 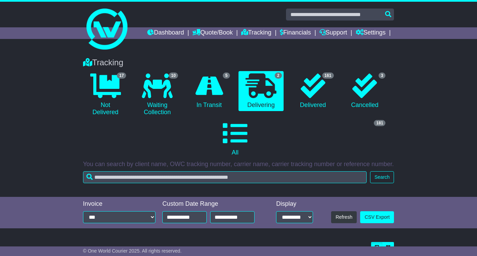 I want to click on span: 181, so click(x=380, y=123).